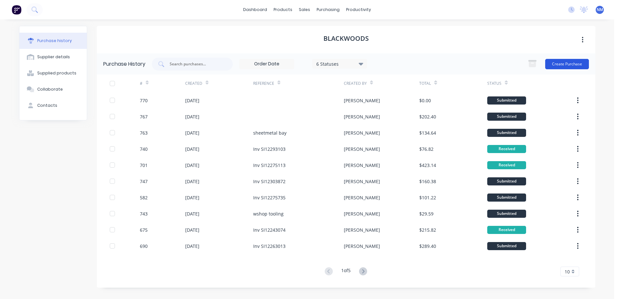  What do you see at coordinates (53, 73) in the screenshot?
I see `button: Supplied products` at bounding box center [53, 73].